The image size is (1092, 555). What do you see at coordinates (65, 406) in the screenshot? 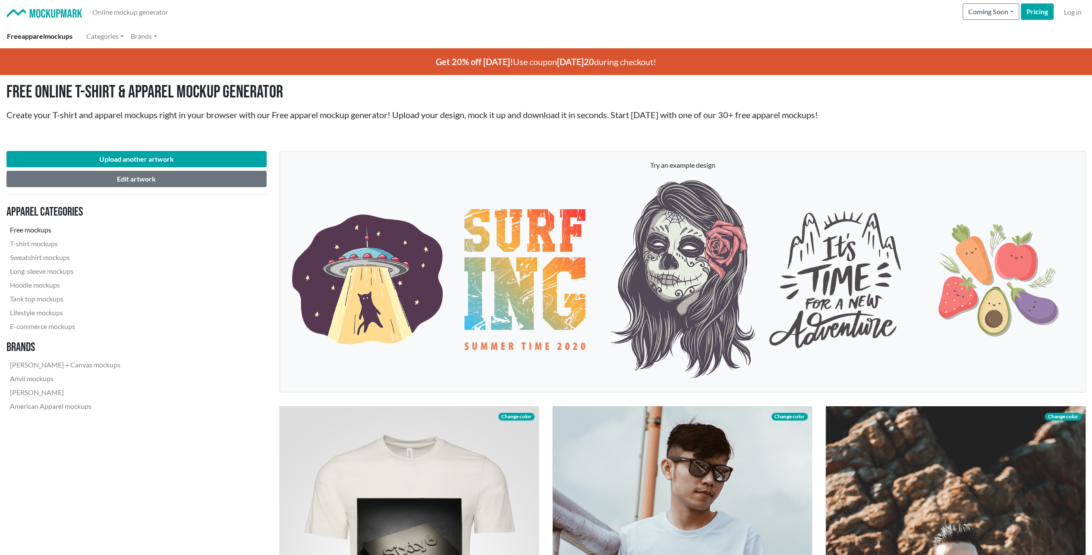
I see `a: American Apparel mockups` at bounding box center [65, 406].